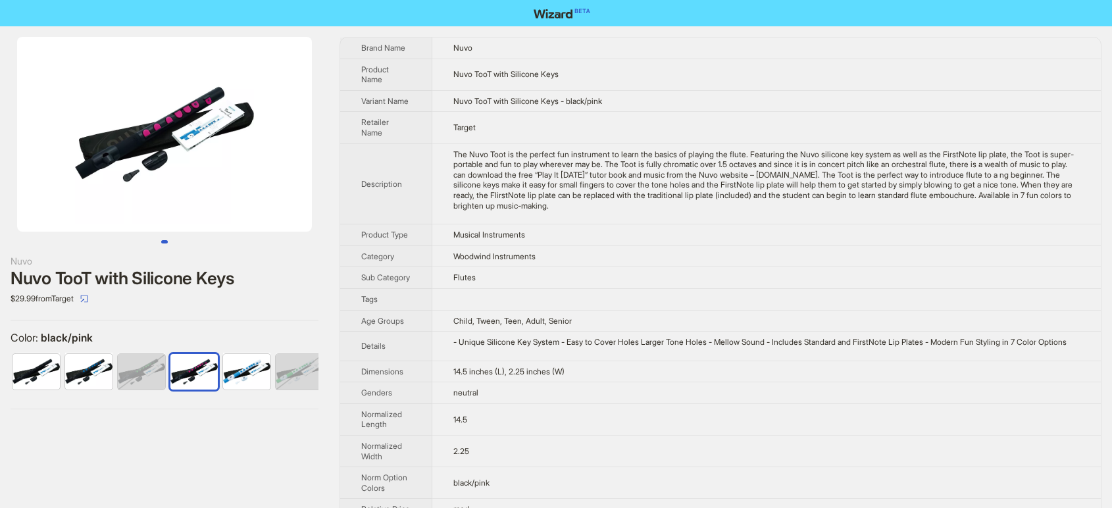  I want to click on img: black/black, so click(36, 372).